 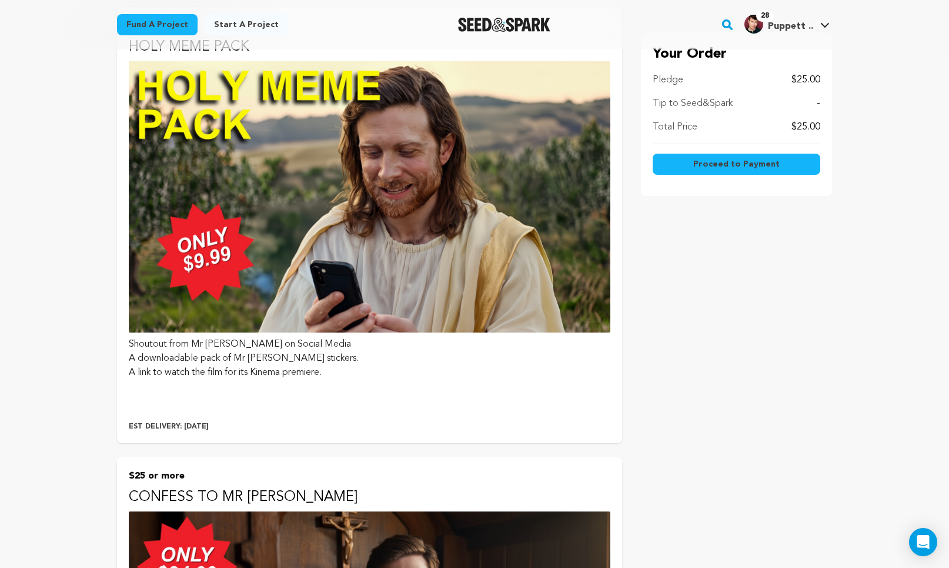 What do you see at coordinates (790, 26) in the screenshot?
I see `span: Puppett ..` at bounding box center [790, 26].